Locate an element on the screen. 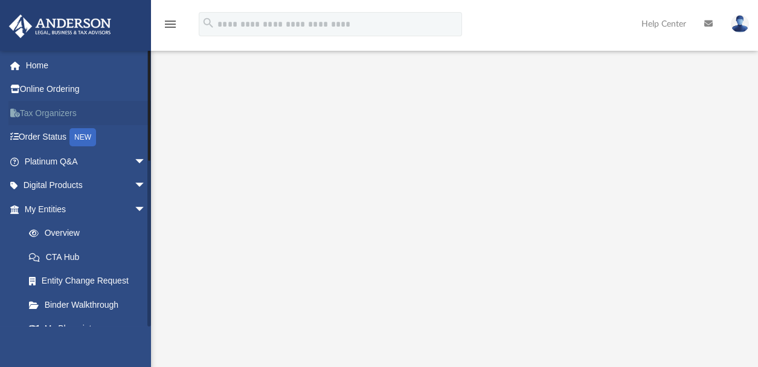 Image resolution: width=758 pixels, height=367 pixels. a: Platinum Q&Aarrow_drop_down is located at coordinates (86, 161).